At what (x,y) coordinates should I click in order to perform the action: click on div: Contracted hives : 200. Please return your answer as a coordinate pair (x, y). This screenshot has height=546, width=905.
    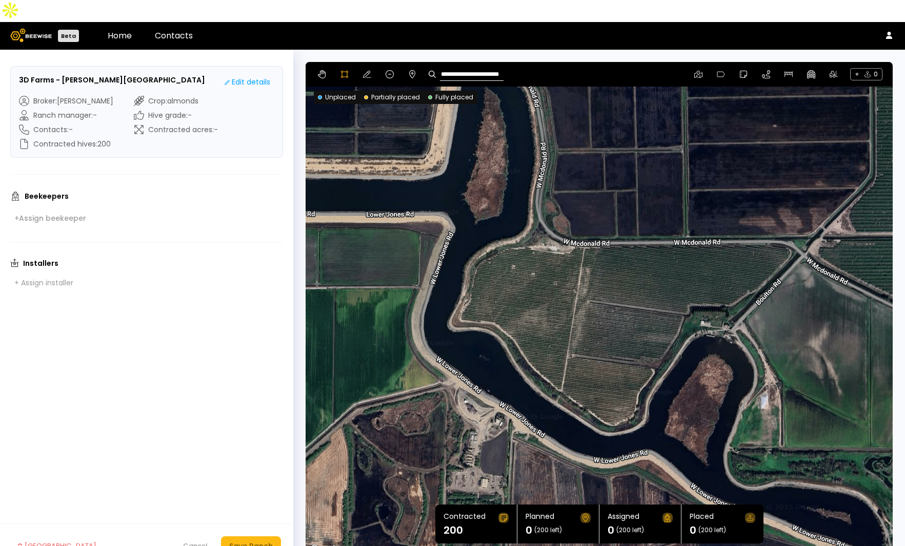
    Looking at the image, I should click on (66, 144).